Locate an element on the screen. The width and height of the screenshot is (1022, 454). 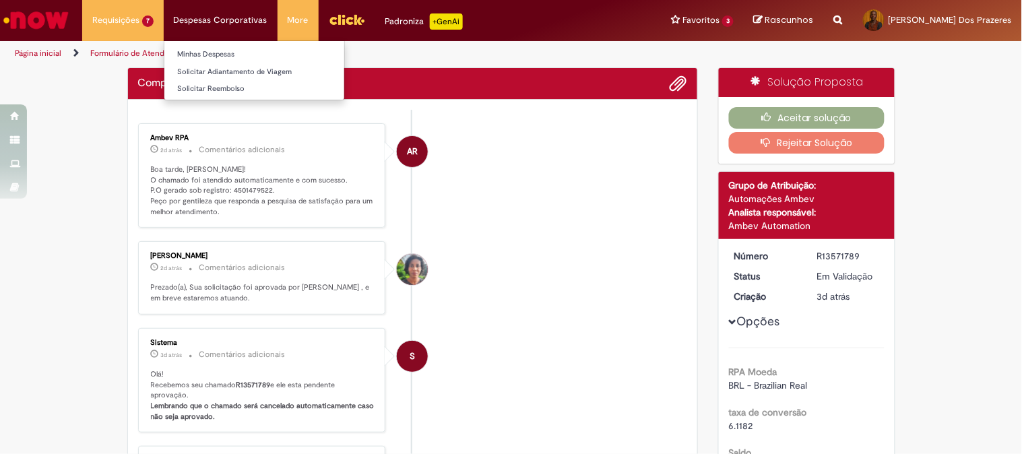
span: Favoritos is located at coordinates (701, 20).